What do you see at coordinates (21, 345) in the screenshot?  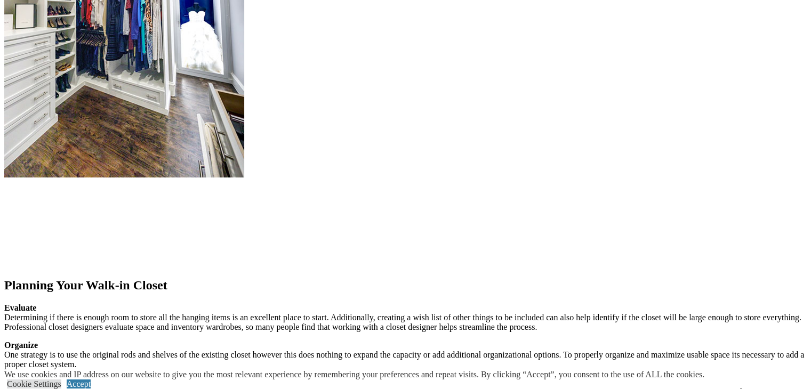 I see `strong: Organize` at bounding box center [21, 345].